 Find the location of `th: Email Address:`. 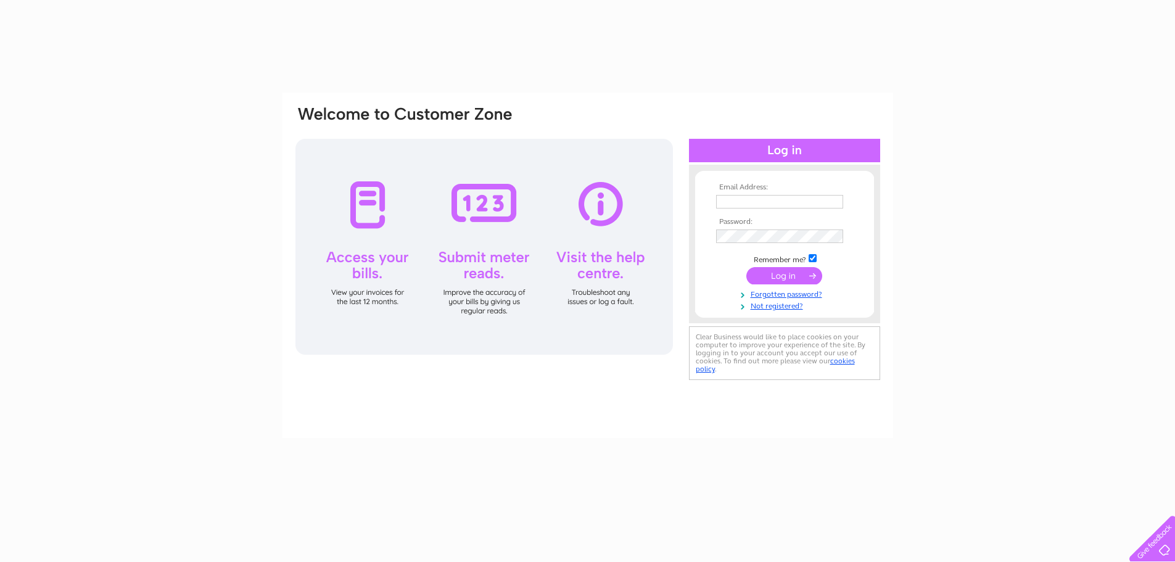

th: Email Address: is located at coordinates (784, 187).